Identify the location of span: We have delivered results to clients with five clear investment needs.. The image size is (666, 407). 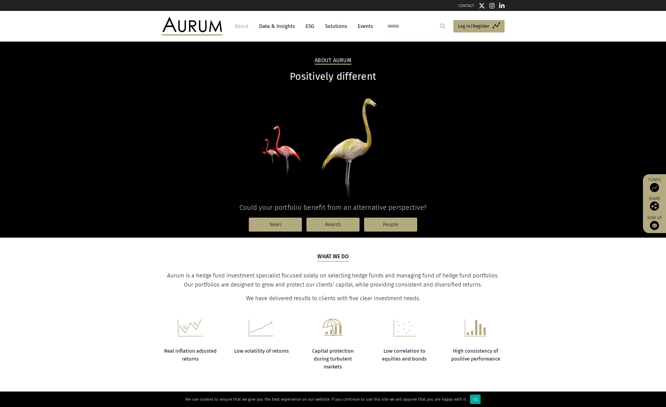
(333, 298).